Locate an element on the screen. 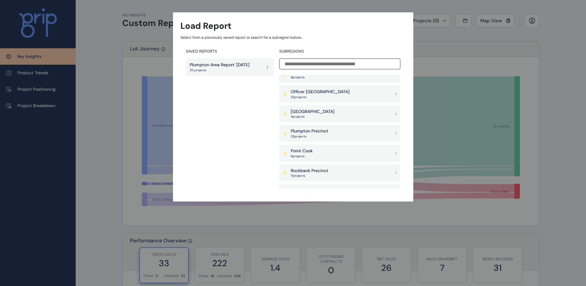 The width and height of the screenshot is (586, 286). h3: Load Report is located at coordinates (206, 26).